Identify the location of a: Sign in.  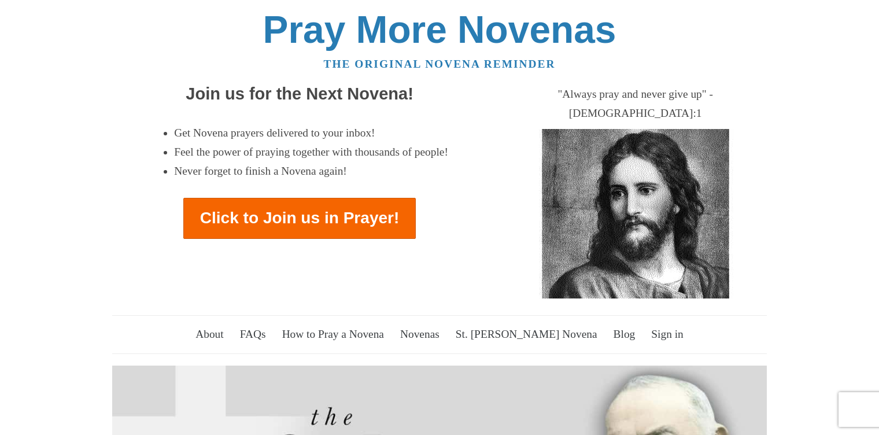
(667, 334).